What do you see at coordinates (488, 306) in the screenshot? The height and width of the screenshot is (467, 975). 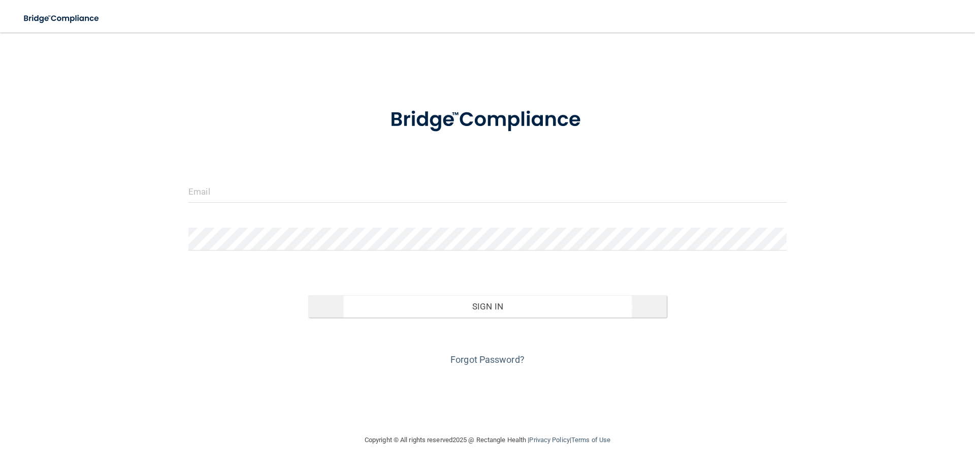 I see `button: Sign In` at bounding box center [488, 306].